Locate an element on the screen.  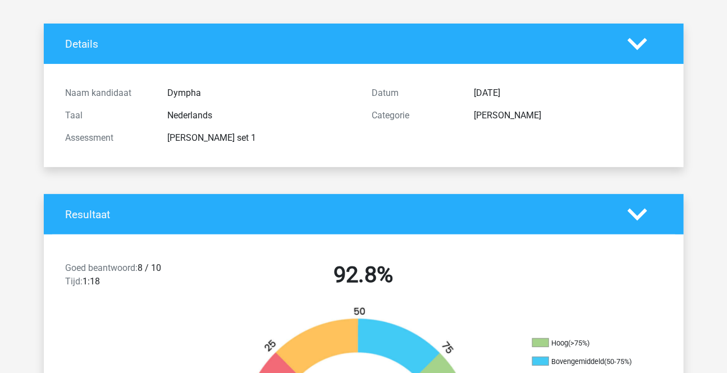
div: Taal is located at coordinates (108, 116).